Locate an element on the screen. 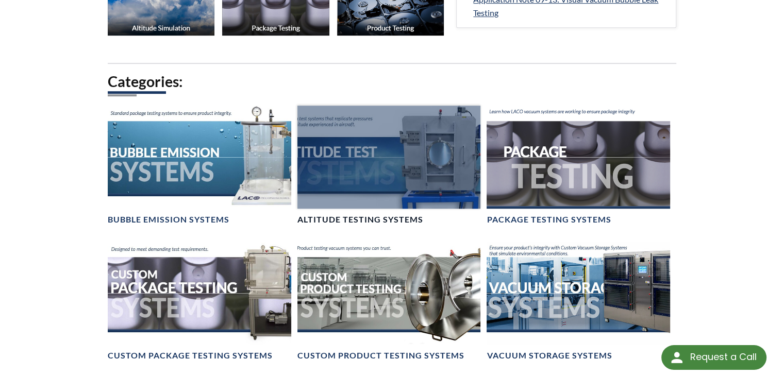 The height and width of the screenshot is (376, 784). h4: Custom Package Testing Systems is located at coordinates (190, 355).